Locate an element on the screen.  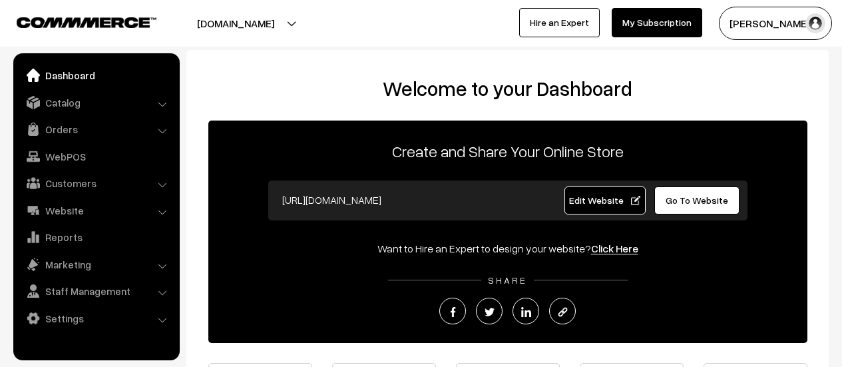
a: My Subscription is located at coordinates (657, 23).